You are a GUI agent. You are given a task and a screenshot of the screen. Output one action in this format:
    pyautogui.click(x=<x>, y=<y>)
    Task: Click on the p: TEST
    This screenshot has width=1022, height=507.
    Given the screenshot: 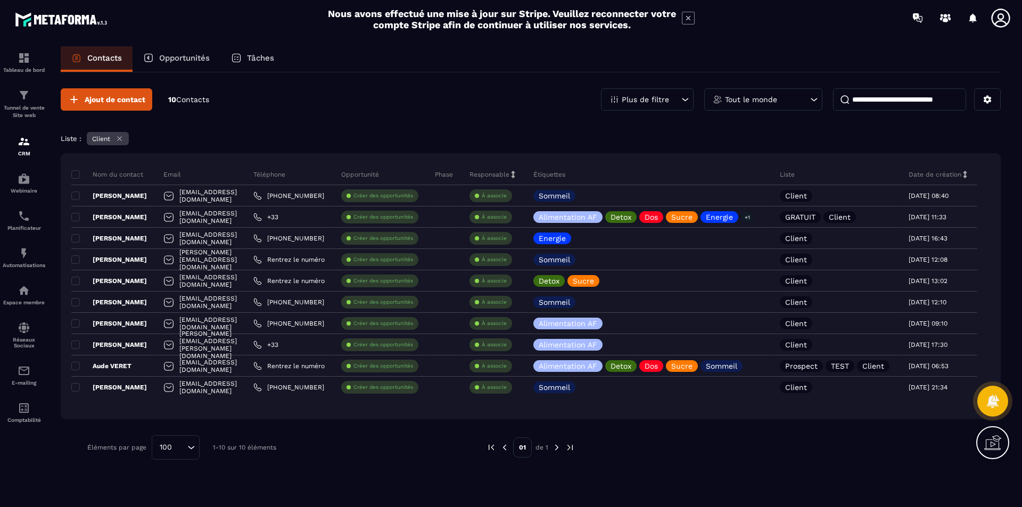 What is the action you would take?
    pyautogui.click(x=840, y=366)
    